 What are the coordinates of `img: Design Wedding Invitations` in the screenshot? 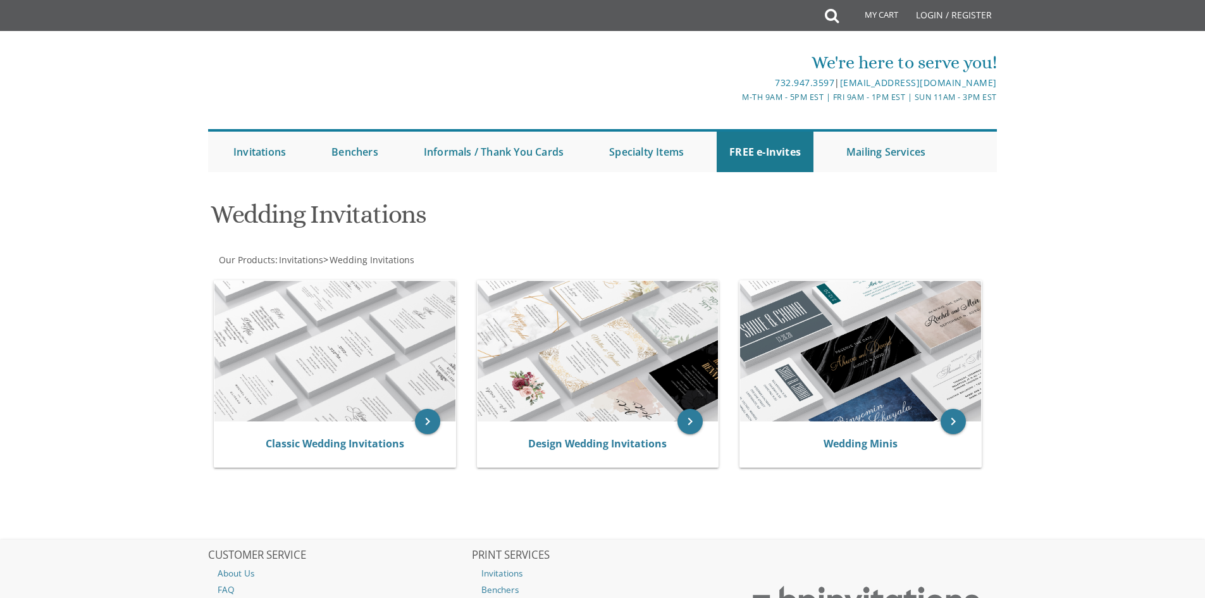 It's located at (598, 351).